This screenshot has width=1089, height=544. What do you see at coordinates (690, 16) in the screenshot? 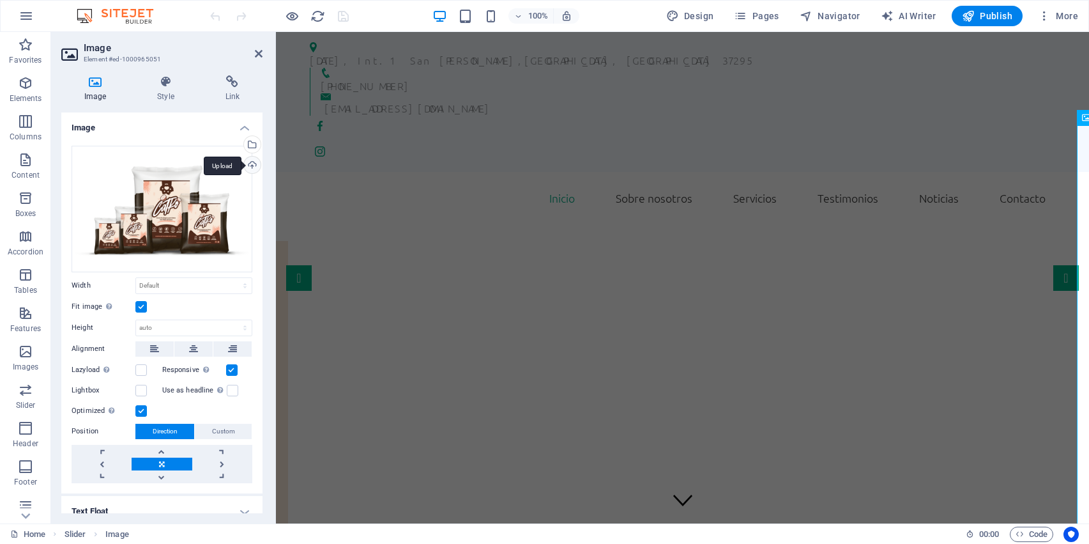
I see `button: Design` at bounding box center [690, 16].